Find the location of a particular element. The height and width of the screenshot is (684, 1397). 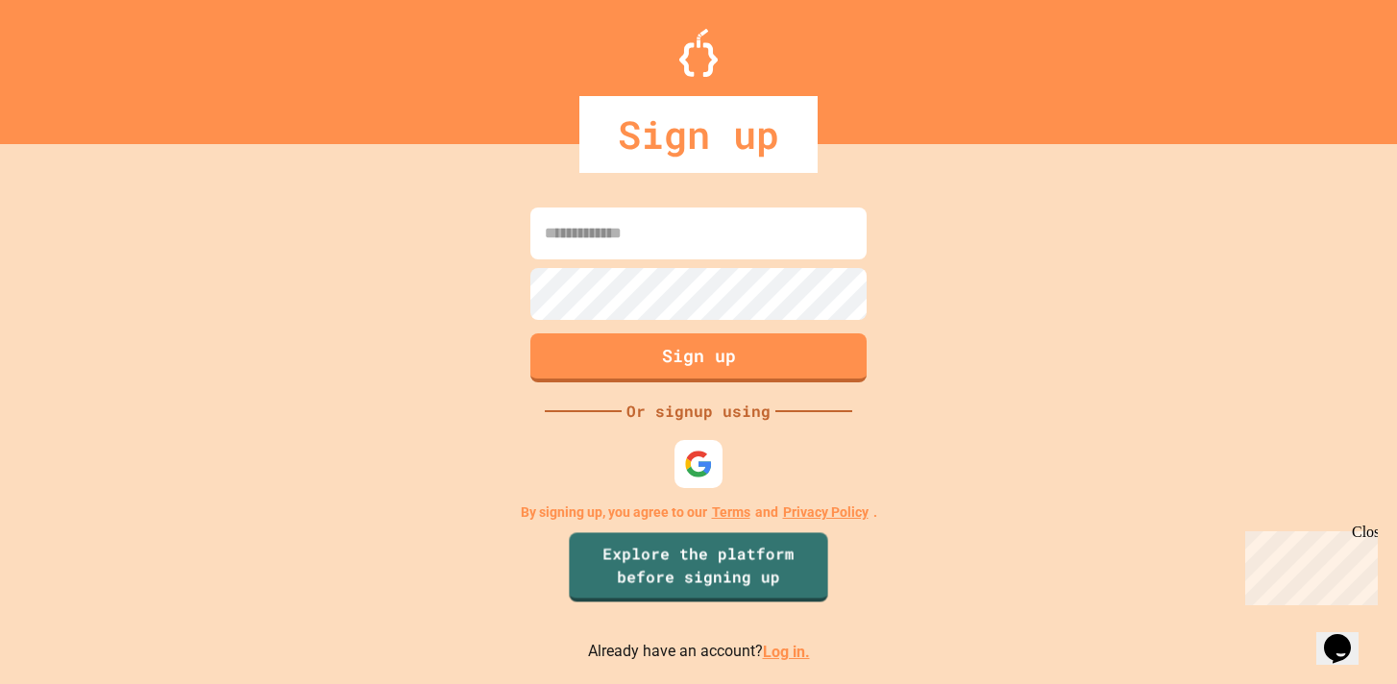

button: Sign up is located at coordinates (698, 357).